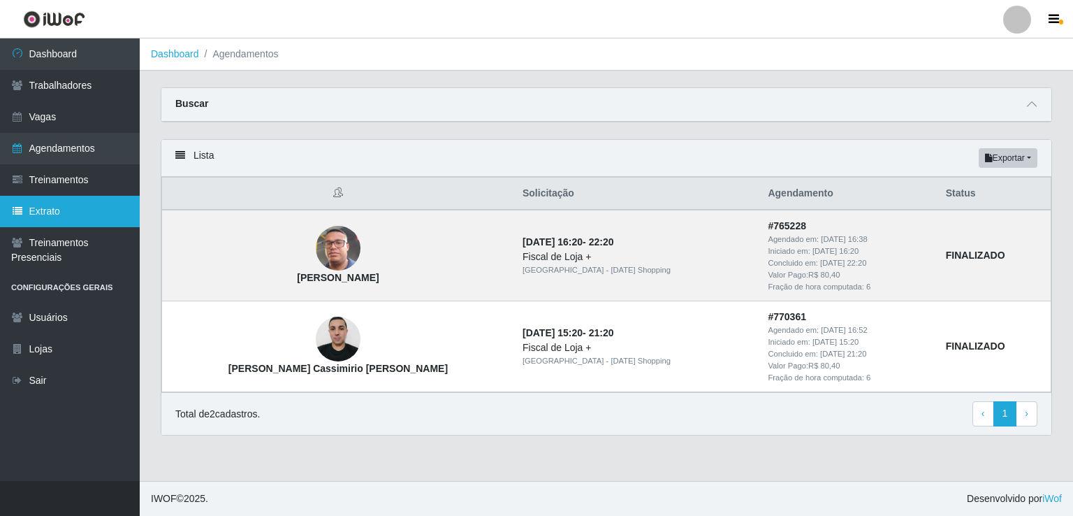  I want to click on nav: pagination, so click(1004, 414).